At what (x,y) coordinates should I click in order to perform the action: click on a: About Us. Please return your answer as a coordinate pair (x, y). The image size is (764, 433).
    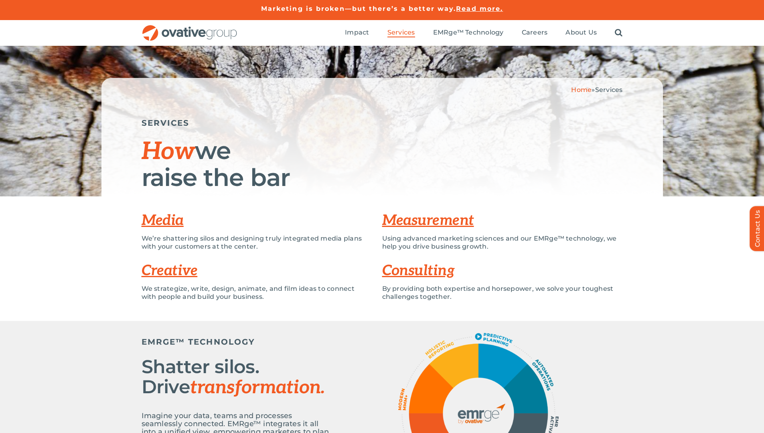
    Looking at the image, I should click on (581, 33).